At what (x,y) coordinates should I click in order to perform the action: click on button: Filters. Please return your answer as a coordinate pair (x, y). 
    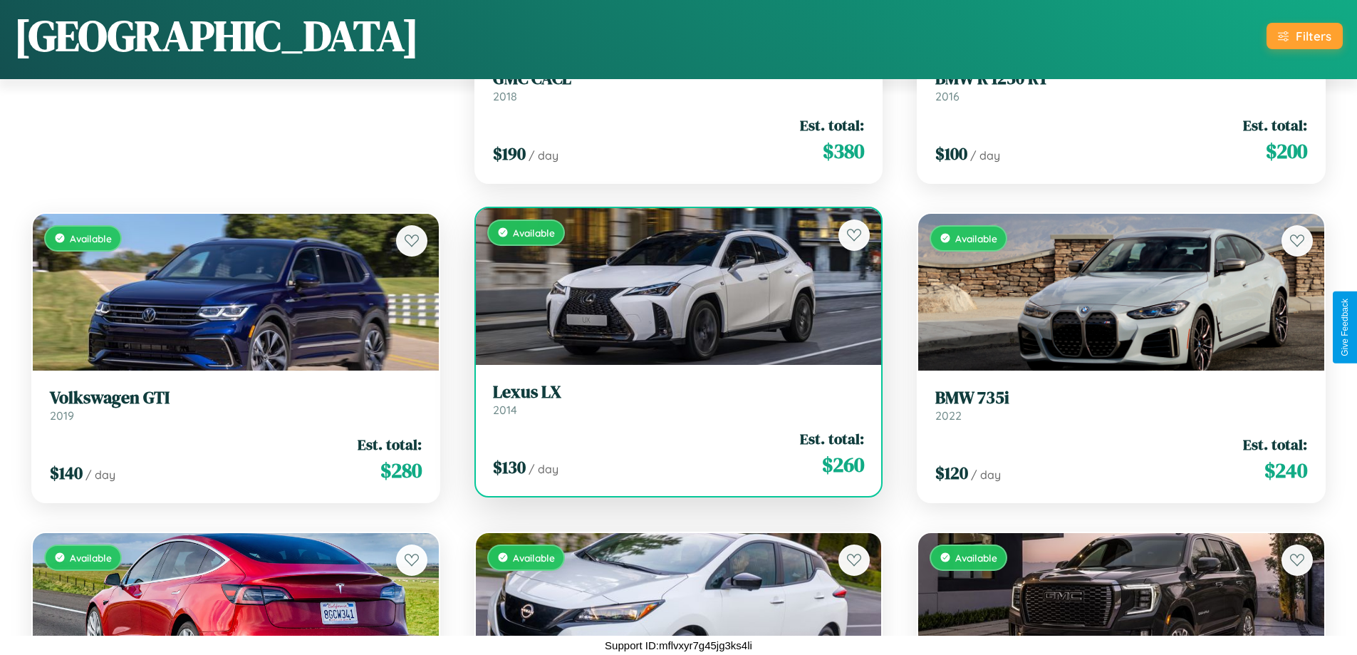
    Looking at the image, I should click on (1305, 36).